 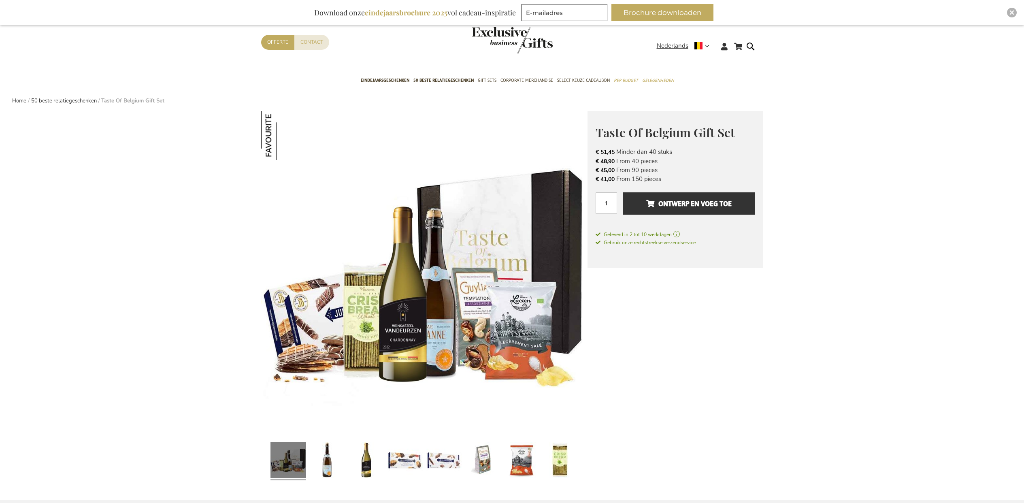 What do you see at coordinates (646, 242) in the screenshot?
I see `a: Gebruik onze rechtstreekse verzendservice` at bounding box center [646, 242].